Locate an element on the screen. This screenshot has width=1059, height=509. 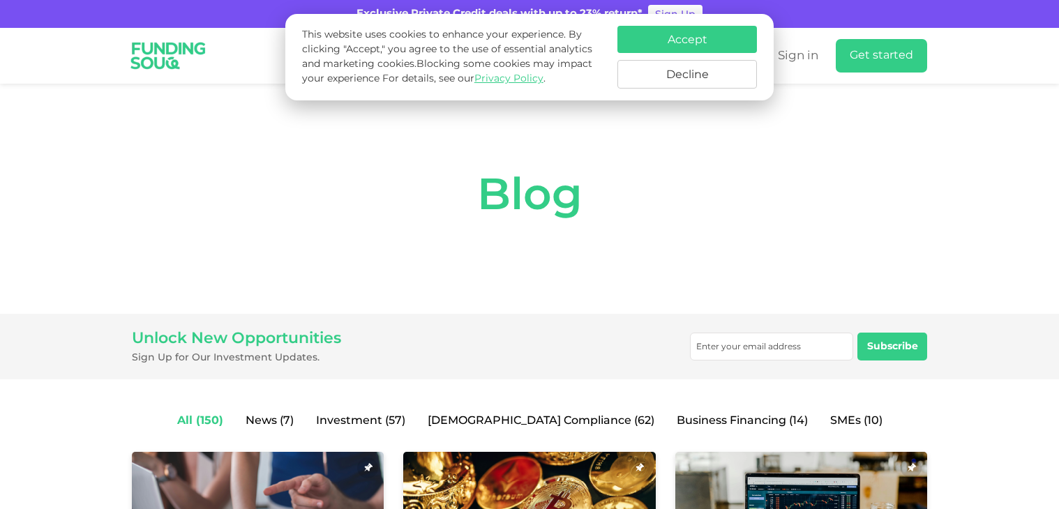
a: All (150) is located at coordinates (200, 421).